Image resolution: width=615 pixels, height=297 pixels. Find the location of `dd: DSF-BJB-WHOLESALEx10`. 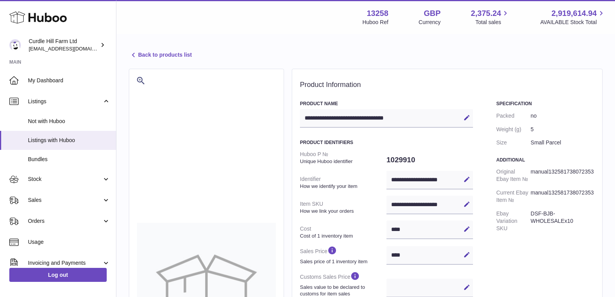

dd: DSF-BJB-WHOLESALEx10 is located at coordinates (563, 221).